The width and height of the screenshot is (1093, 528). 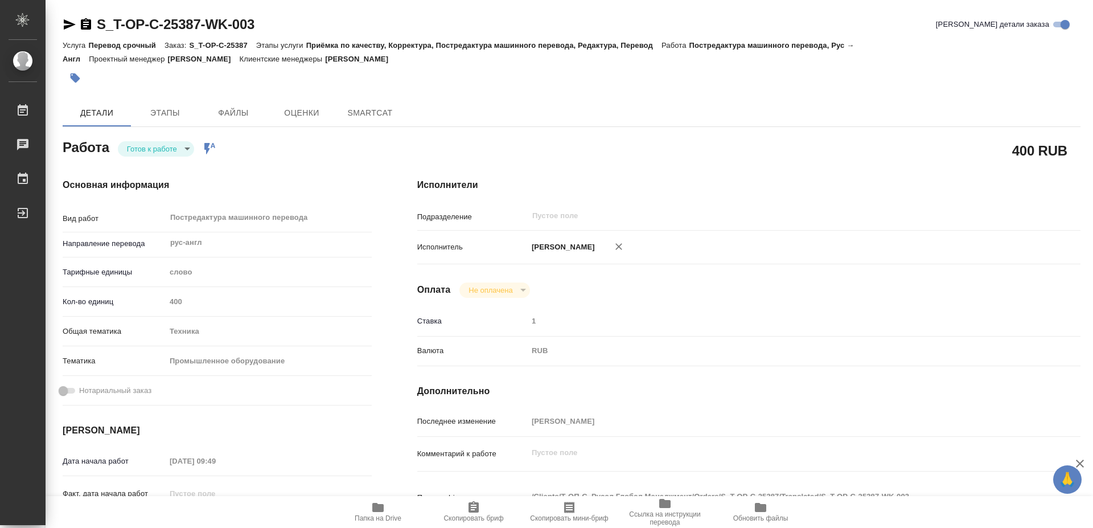 I want to click on button: Удалить исполнителя, so click(x=619, y=247).